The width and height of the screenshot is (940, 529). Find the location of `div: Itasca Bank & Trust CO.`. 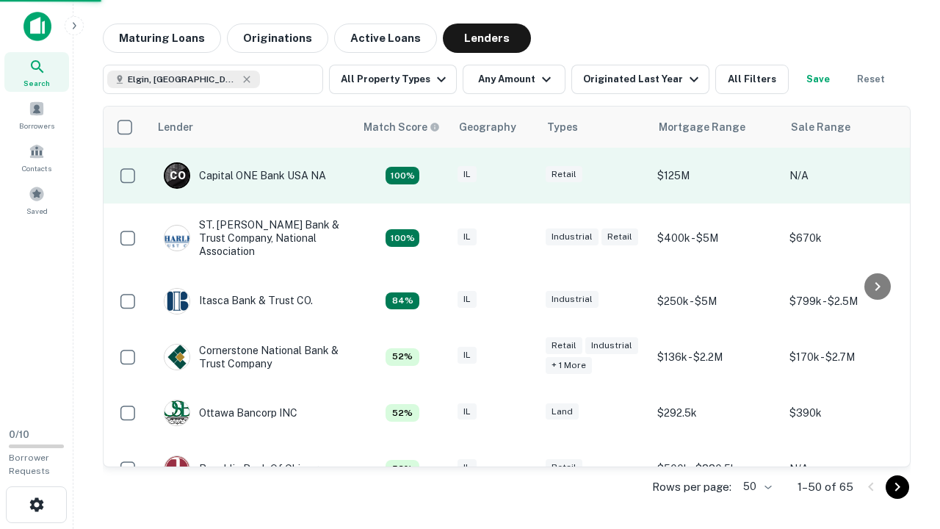

div: Itasca Bank & Trust CO. is located at coordinates (238, 301).